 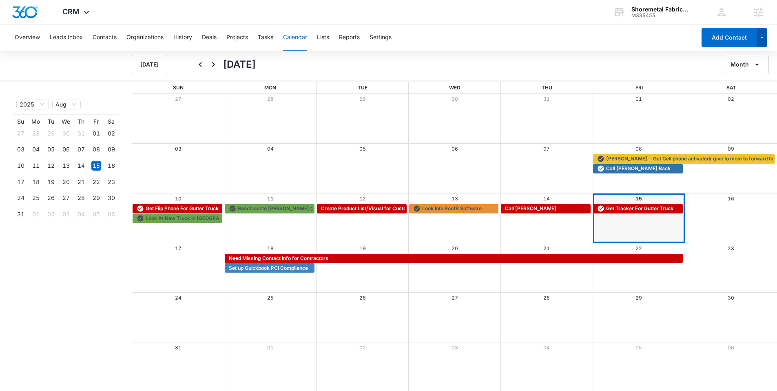 What do you see at coordinates (51, 198) in the screenshot?
I see `div: 26` at bounding box center [51, 198].